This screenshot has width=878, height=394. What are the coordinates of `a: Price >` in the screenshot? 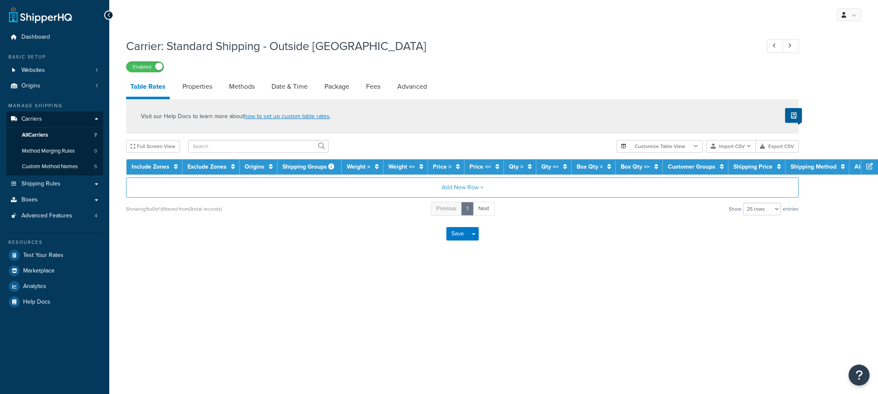 It's located at (442, 166).